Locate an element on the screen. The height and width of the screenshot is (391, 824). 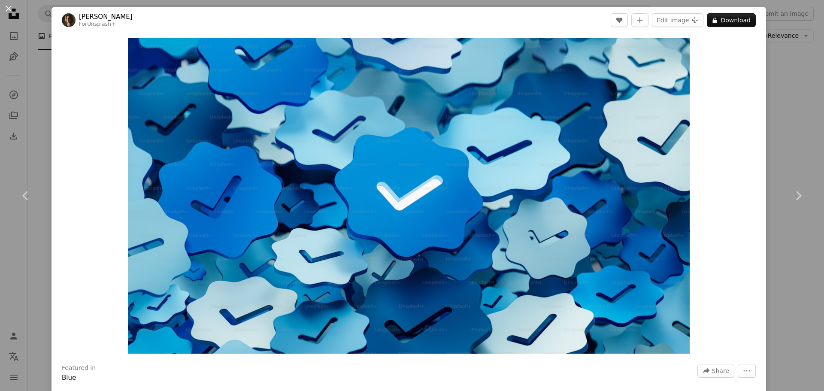
img: Go to Alex Shuper's profile is located at coordinates (69, 20).